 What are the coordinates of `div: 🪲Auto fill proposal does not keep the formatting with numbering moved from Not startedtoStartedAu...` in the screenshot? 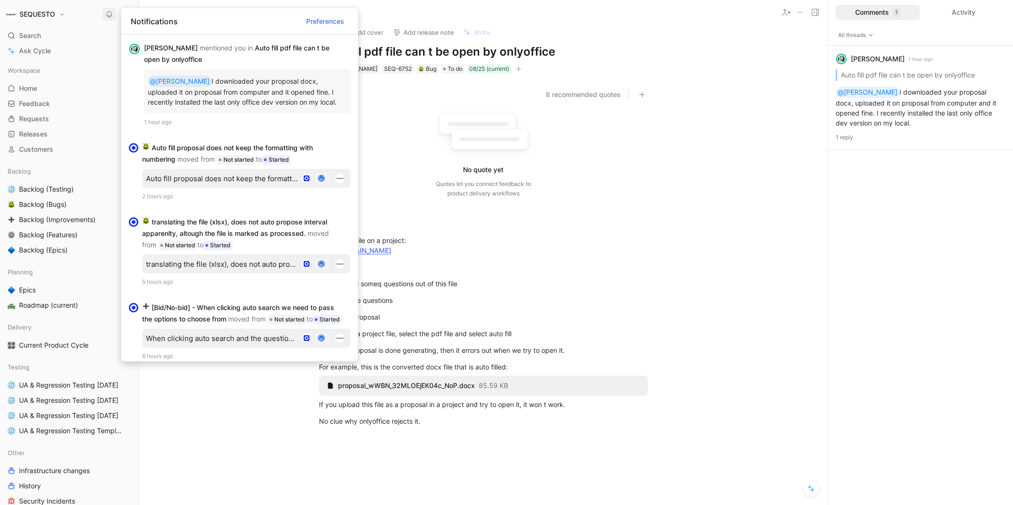 It's located at (240, 172).